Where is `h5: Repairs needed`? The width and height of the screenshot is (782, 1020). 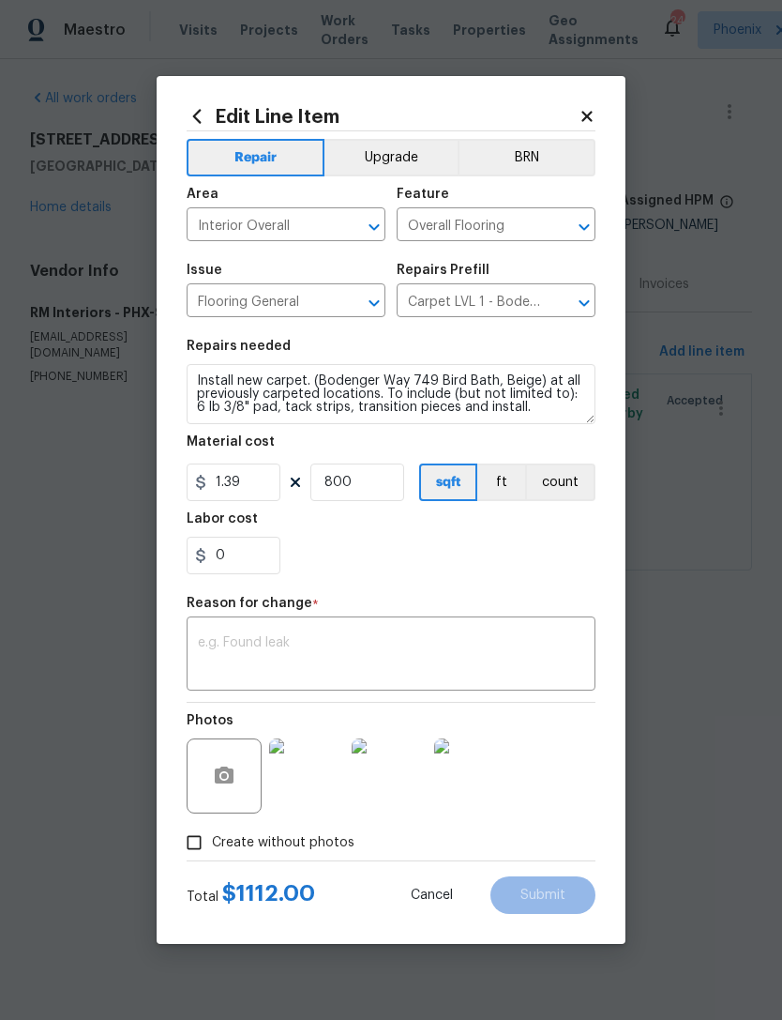
h5: Repairs needed is located at coordinates (238, 346).